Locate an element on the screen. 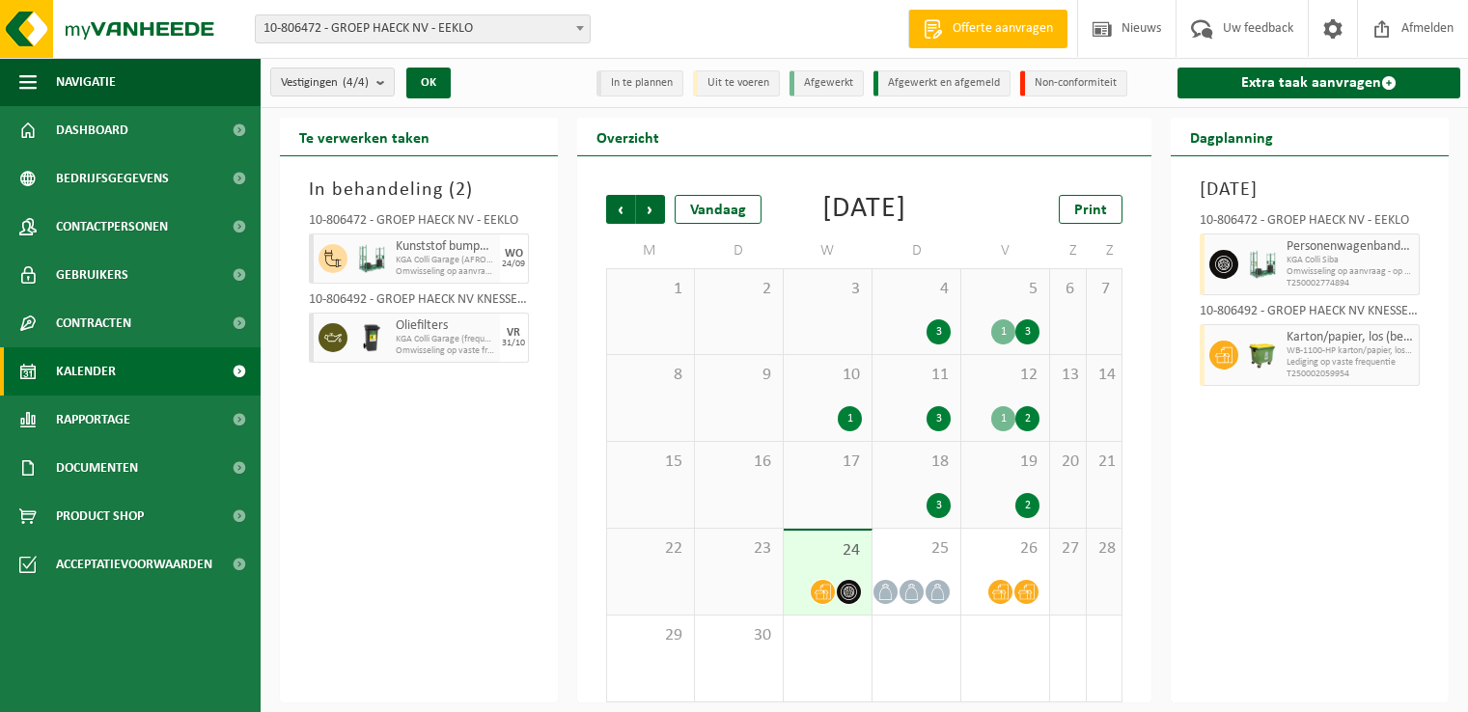 The height and width of the screenshot is (712, 1468). img: PB-MR-5000-C2 is located at coordinates (1262, 264).